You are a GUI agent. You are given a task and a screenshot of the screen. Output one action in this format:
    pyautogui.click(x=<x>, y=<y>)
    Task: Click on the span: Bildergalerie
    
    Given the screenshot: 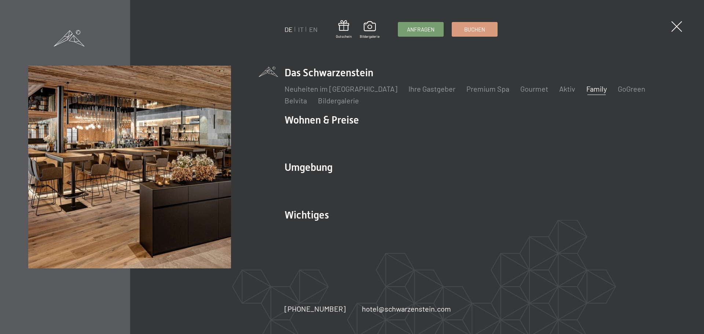 What is the action you would take?
    pyautogui.click(x=370, y=36)
    